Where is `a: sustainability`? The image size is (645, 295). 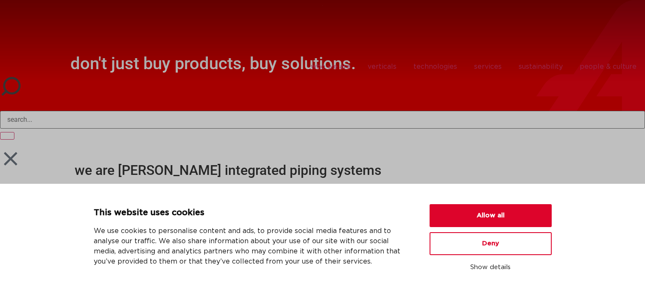 a: sustainability is located at coordinates (540, 67).